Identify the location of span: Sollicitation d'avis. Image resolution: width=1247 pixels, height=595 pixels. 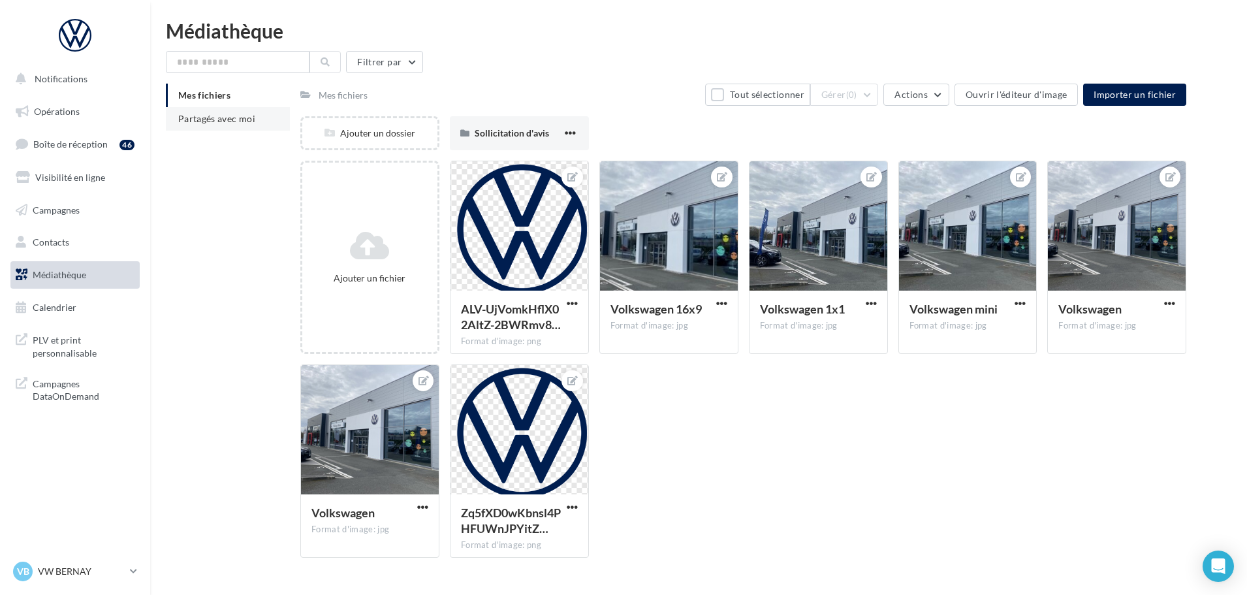
(512, 133).